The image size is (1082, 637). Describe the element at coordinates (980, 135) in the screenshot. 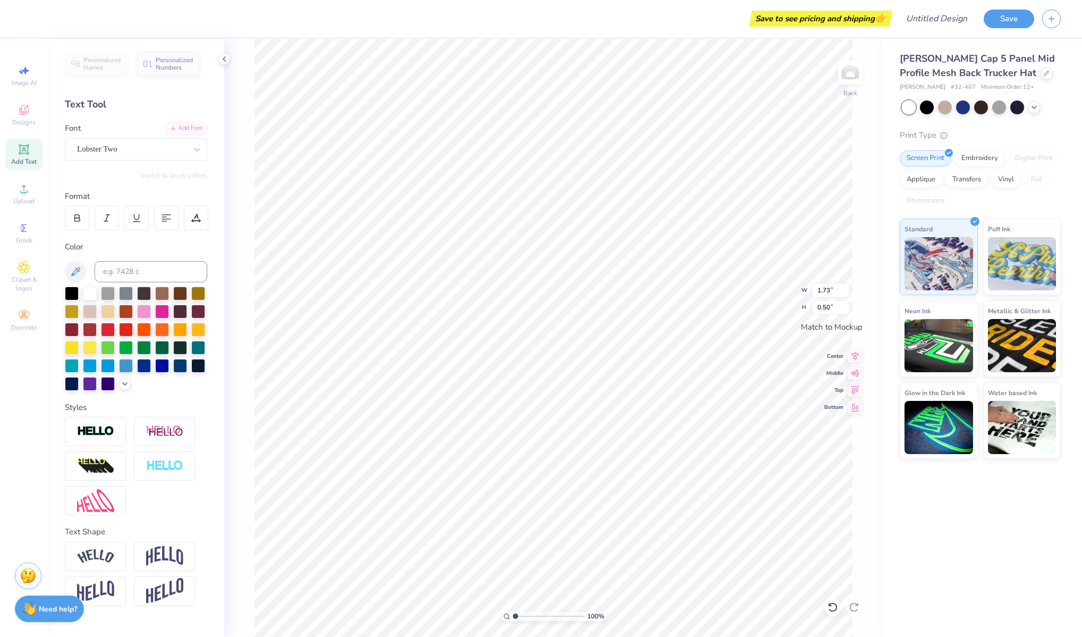

I see `div: Print Type` at that location.